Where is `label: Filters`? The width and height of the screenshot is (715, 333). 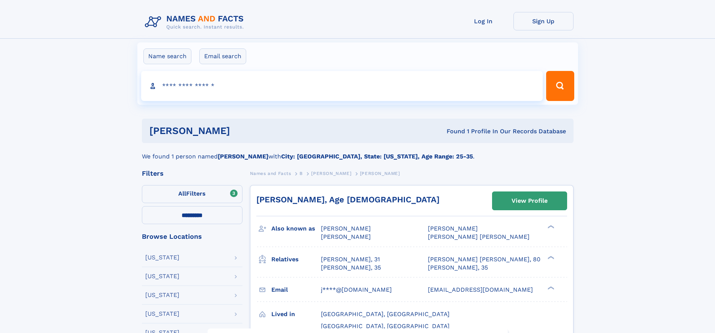 label: Filters is located at coordinates (192, 194).